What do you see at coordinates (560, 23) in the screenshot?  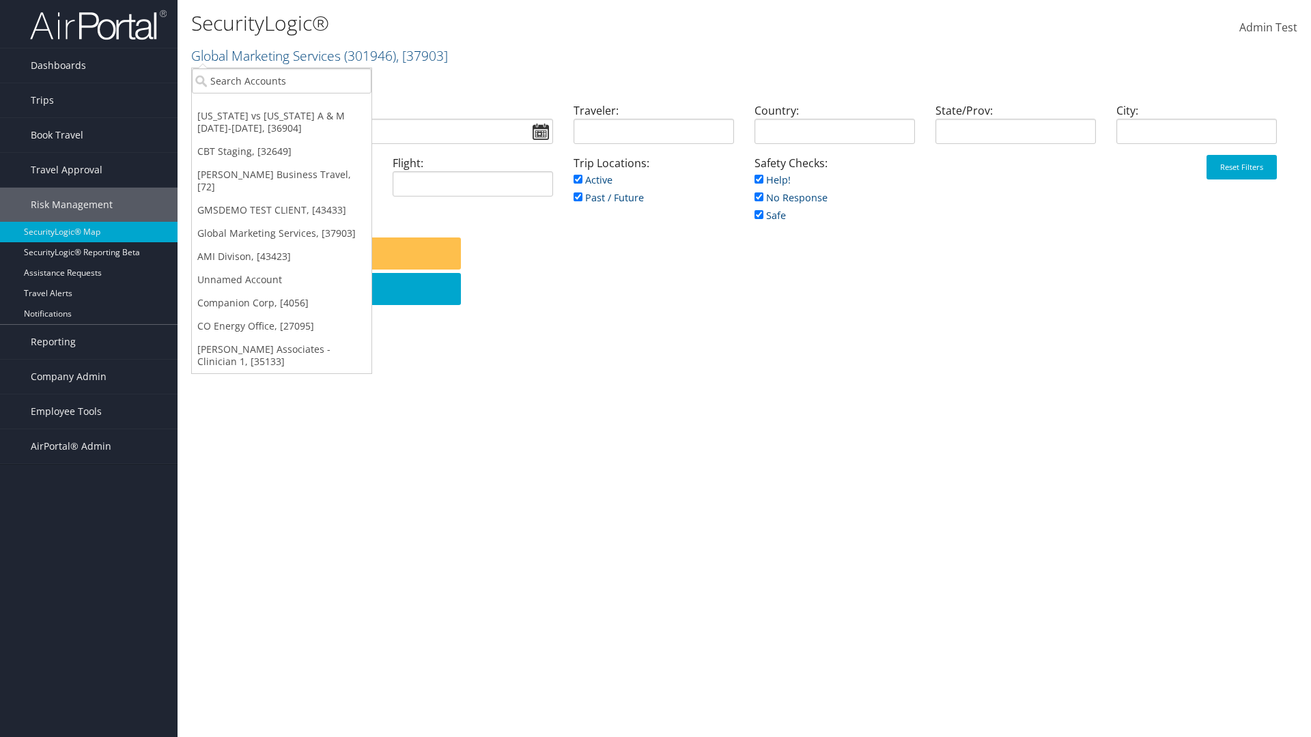 I see `h1: SecurityLogic®` at bounding box center [560, 23].